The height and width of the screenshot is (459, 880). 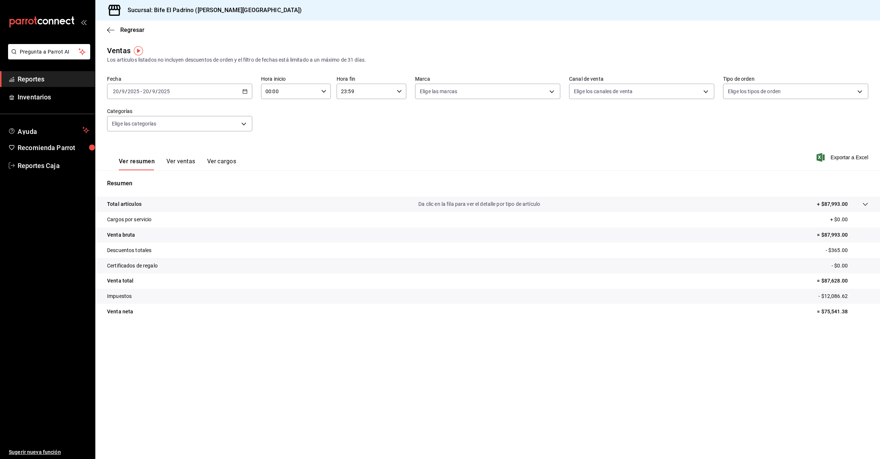 I want to click on button: open_drawer_menu, so click(x=84, y=22).